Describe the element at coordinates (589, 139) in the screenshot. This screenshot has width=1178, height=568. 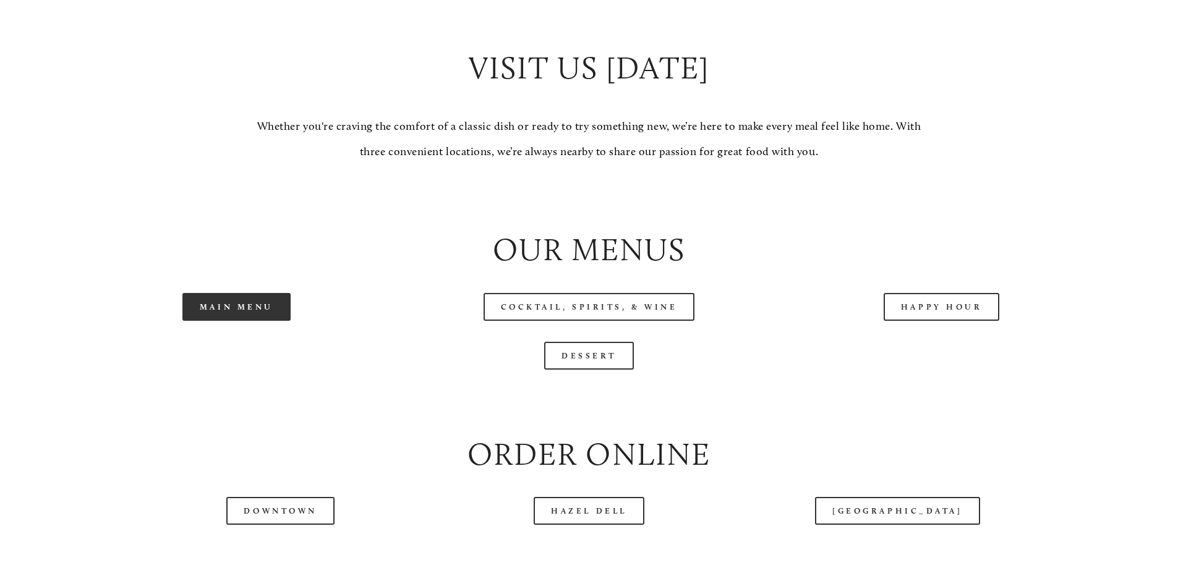
I see `p: Whether you're craving the comfort of a classic dish or ready to try something new, we’re here to...` at that location.